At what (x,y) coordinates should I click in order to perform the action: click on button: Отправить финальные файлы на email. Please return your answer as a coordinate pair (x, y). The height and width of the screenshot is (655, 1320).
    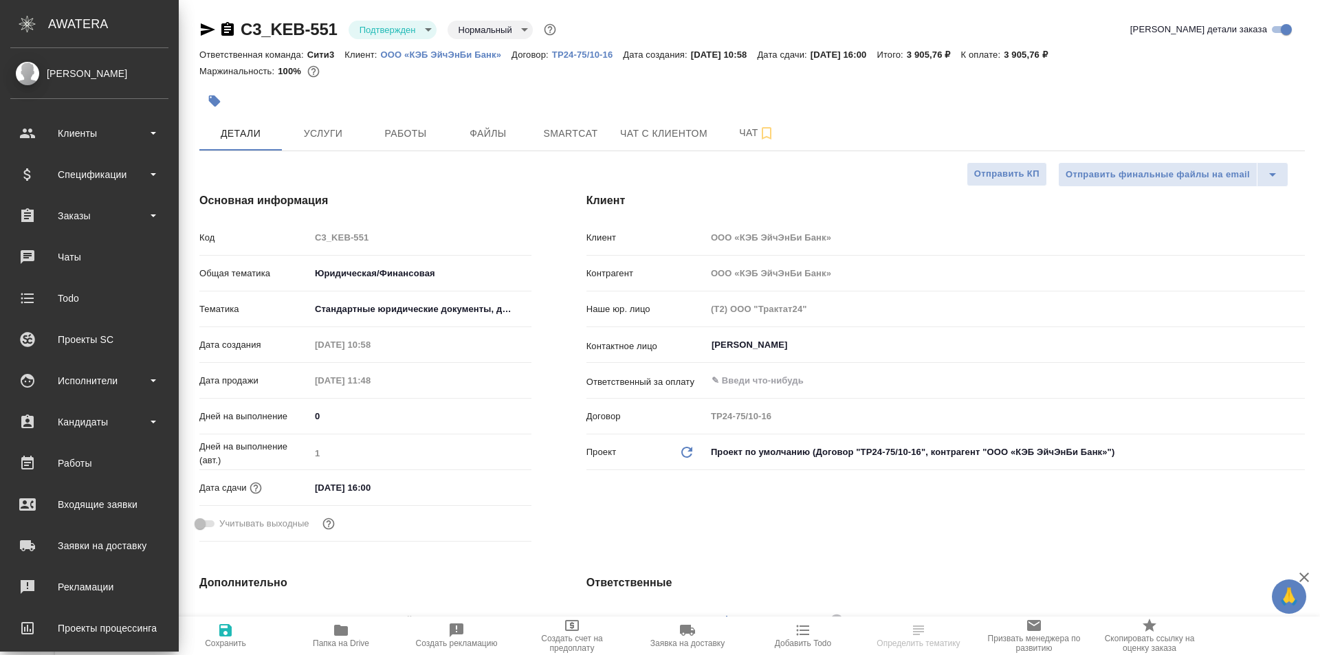
    Looking at the image, I should click on (1158, 175).